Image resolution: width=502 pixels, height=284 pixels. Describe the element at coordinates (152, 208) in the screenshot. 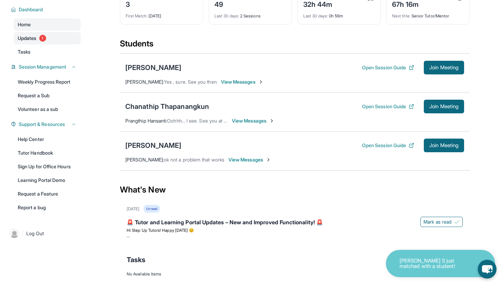

I see `div: Unread` at that location.